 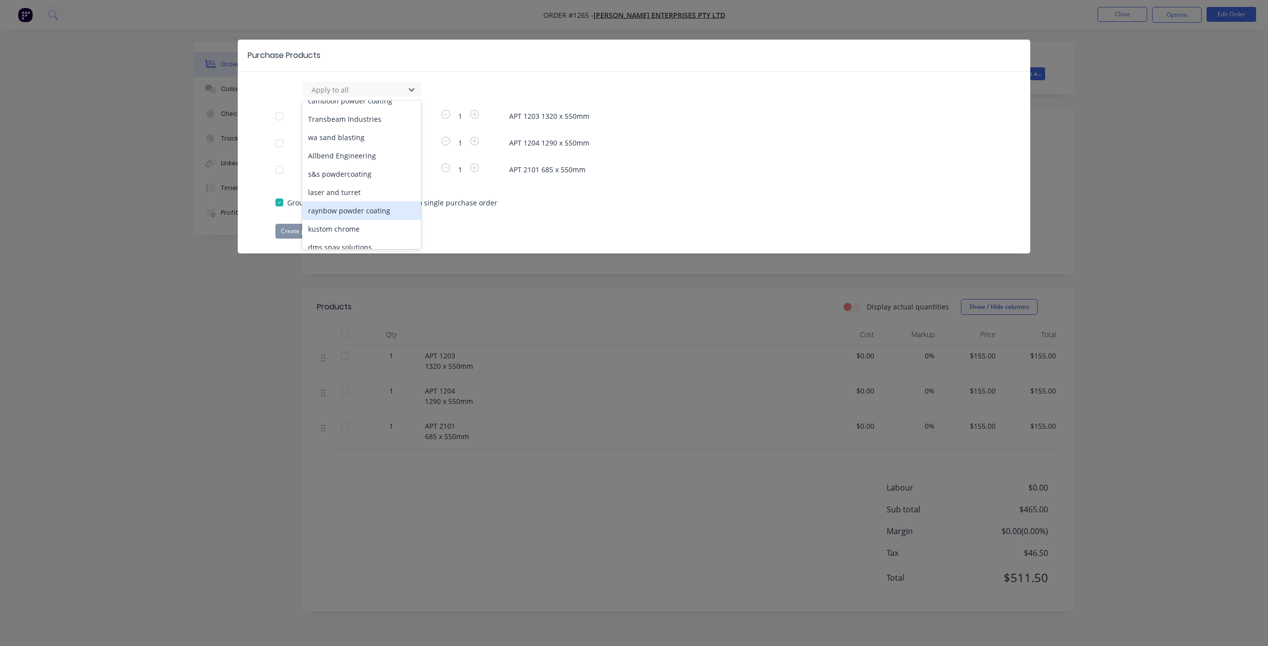 I want to click on div: Purchase Products, so click(x=284, y=55).